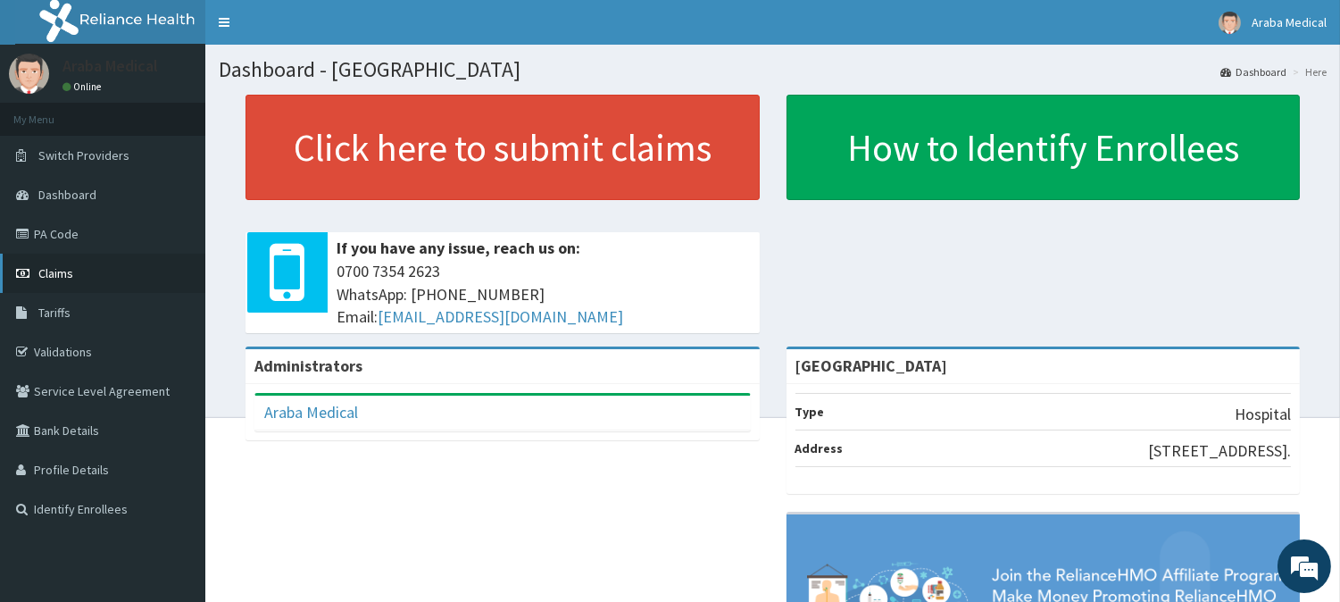 This screenshot has height=602, width=1340. What do you see at coordinates (1263, 414) in the screenshot?
I see `p: Hospital` at bounding box center [1263, 414].